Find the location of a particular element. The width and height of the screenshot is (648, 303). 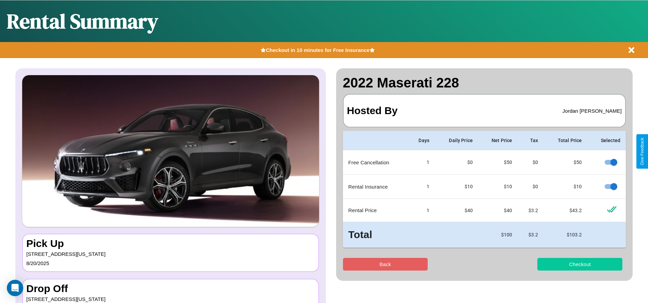

table: simple table is located at coordinates (484, 189).